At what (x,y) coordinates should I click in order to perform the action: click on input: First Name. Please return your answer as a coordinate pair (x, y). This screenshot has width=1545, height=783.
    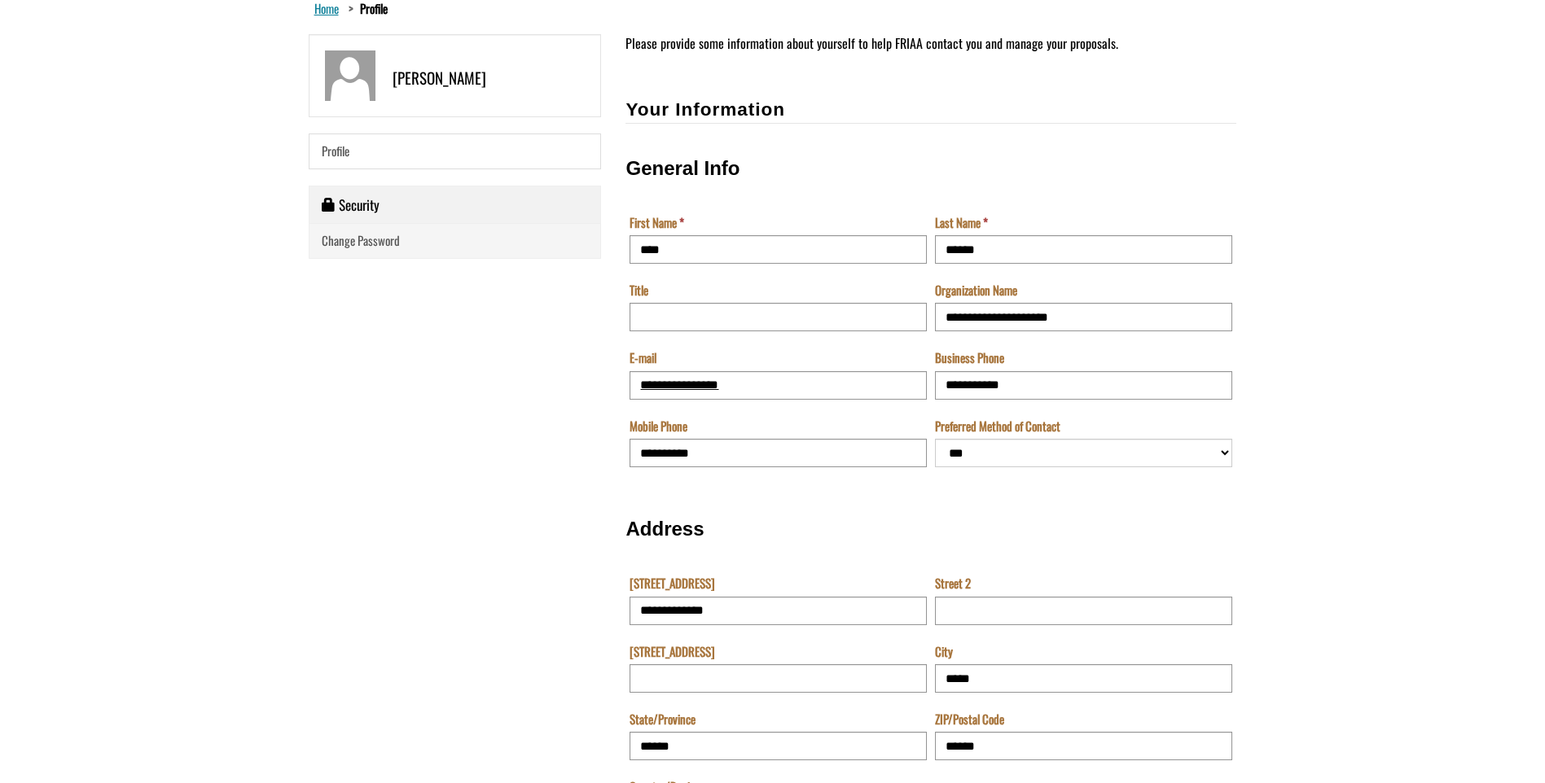
    Looking at the image, I should click on (778, 249).